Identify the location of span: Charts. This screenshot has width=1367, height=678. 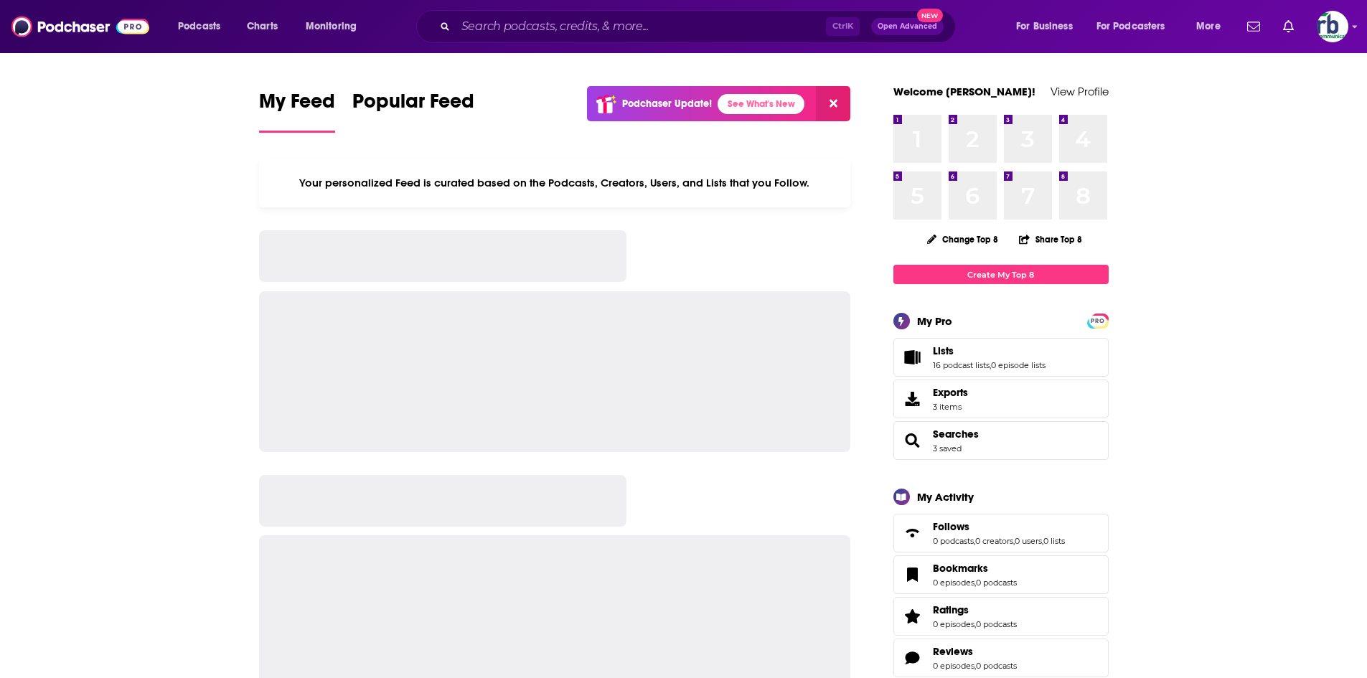
(262, 27).